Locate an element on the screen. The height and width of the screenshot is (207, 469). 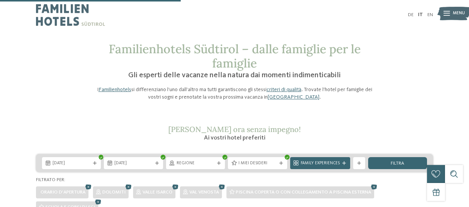
a: criteri di qualità is located at coordinates (284, 90).